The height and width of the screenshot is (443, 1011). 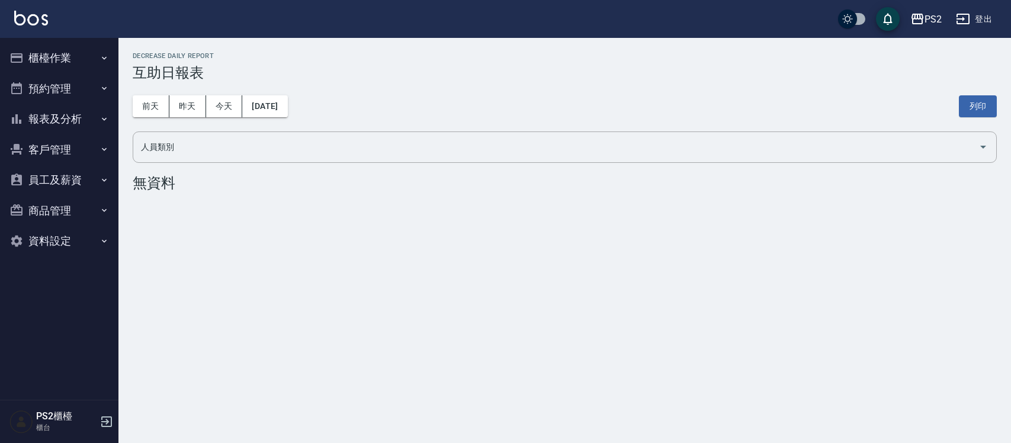 I want to click on button: 員工及薪資, so click(x=59, y=180).